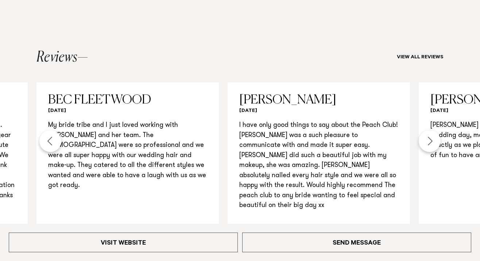  What do you see at coordinates (62, 58) in the screenshot?
I see `h2: Reviews` at bounding box center [62, 58].